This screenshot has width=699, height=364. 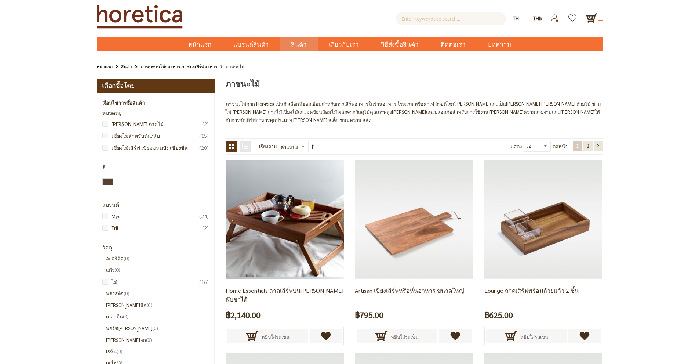 I want to click on a: รายการโปรด, so click(x=573, y=15).